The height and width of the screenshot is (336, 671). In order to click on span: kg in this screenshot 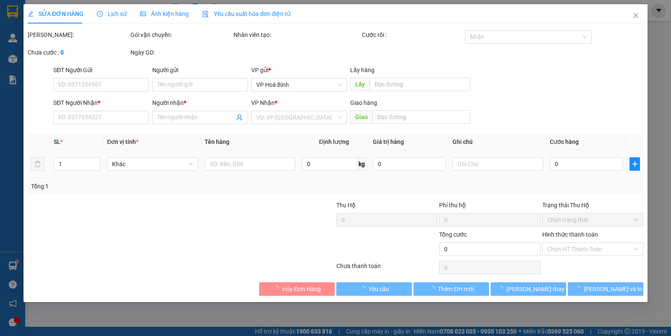, I will do `click(362, 164)`.